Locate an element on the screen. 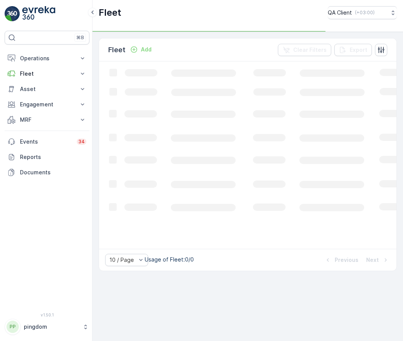 Image resolution: width=403 pixels, height=341 pixels. img: logo is located at coordinates (12, 14).